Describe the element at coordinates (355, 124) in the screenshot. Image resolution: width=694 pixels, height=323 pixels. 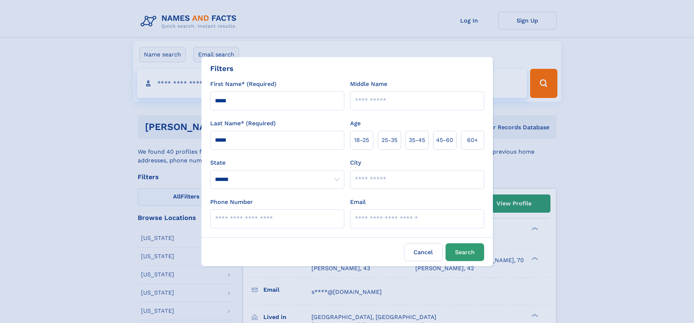
I see `label: Age` at that location.